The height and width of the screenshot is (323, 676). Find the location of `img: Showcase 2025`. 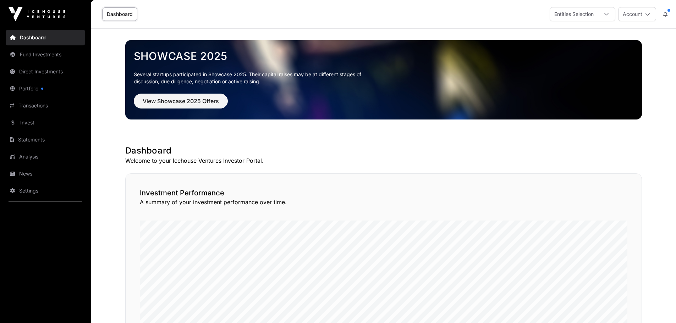

img: Showcase 2025 is located at coordinates (383, 80).